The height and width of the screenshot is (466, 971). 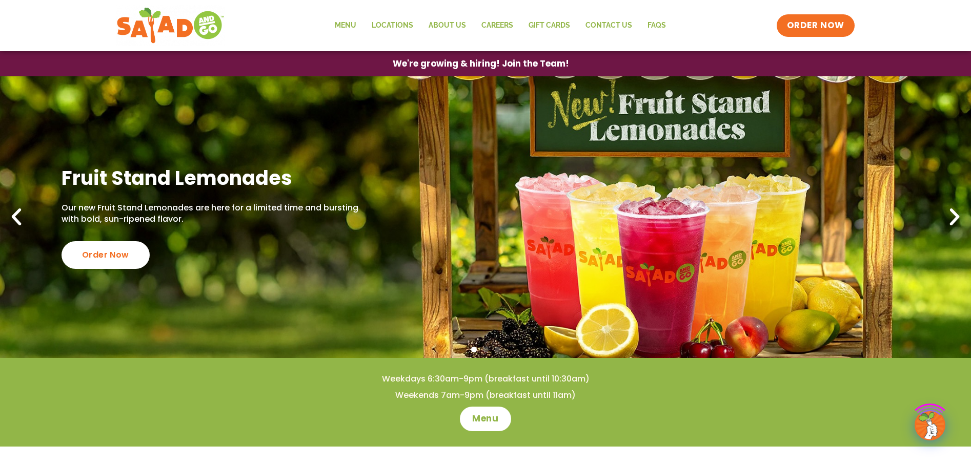 What do you see at coordinates (170, 26) in the screenshot?
I see `img: new-SAG-logo-768×292` at bounding box center [170, 26].